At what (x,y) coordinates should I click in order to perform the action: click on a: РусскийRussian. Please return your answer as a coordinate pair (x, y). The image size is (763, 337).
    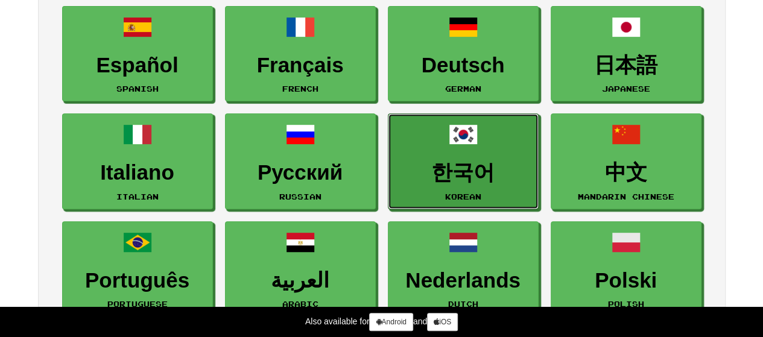
    Looking at the image, I should click on (300, 161).